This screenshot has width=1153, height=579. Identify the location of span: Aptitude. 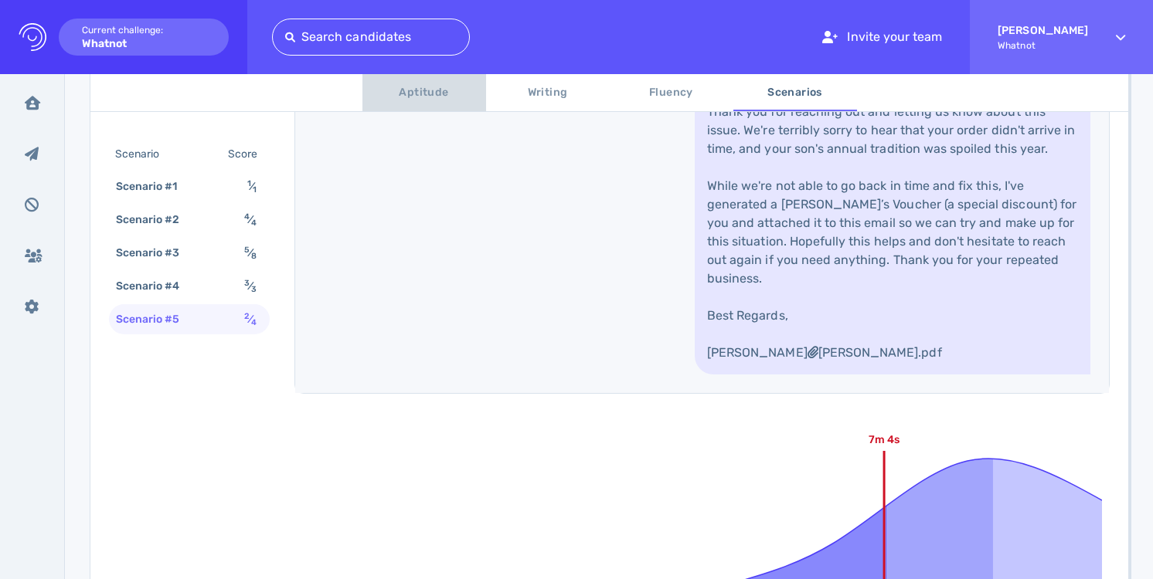
(424, 93).